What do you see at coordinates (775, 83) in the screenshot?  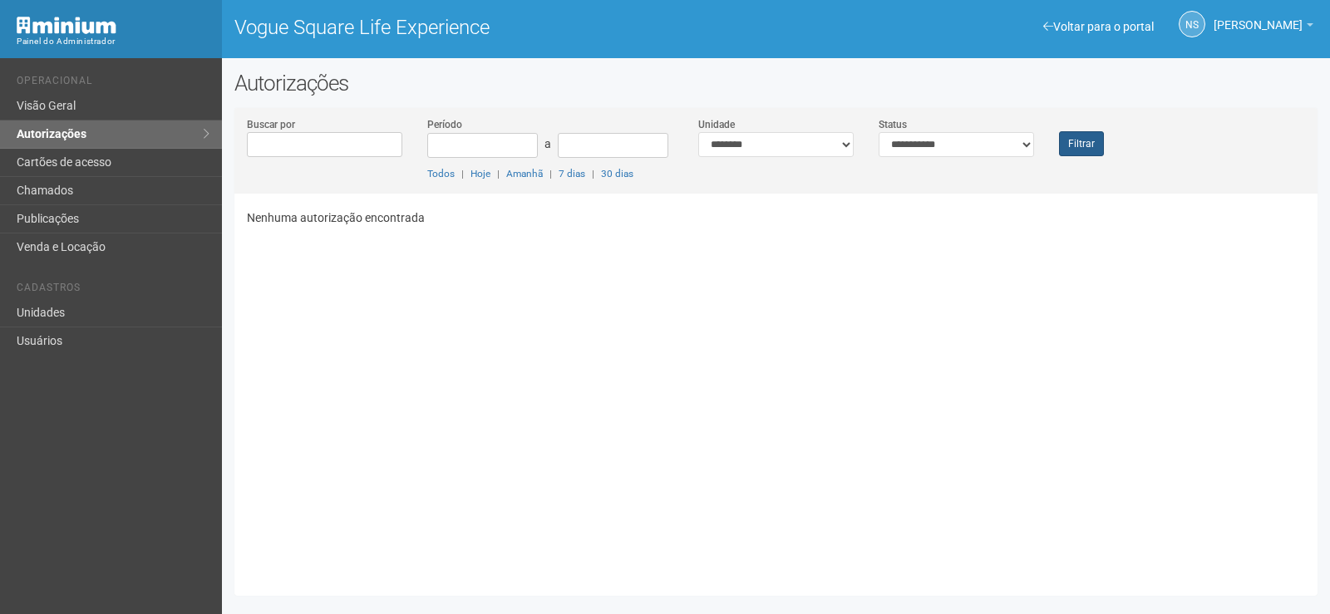 I see `h2: Autorizações` at bounding box center [775, 83].